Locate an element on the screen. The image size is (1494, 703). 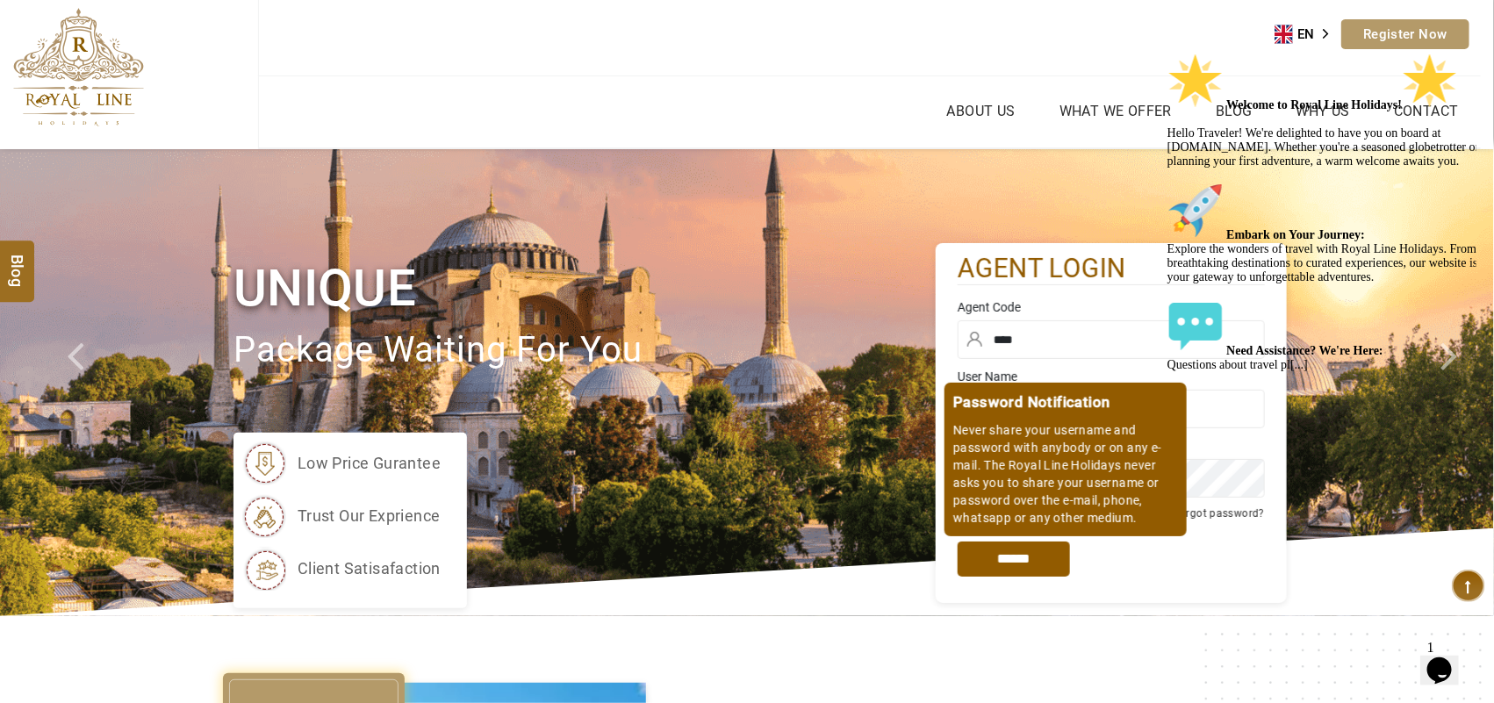
span: 1 is located at coordinates (11, 14).